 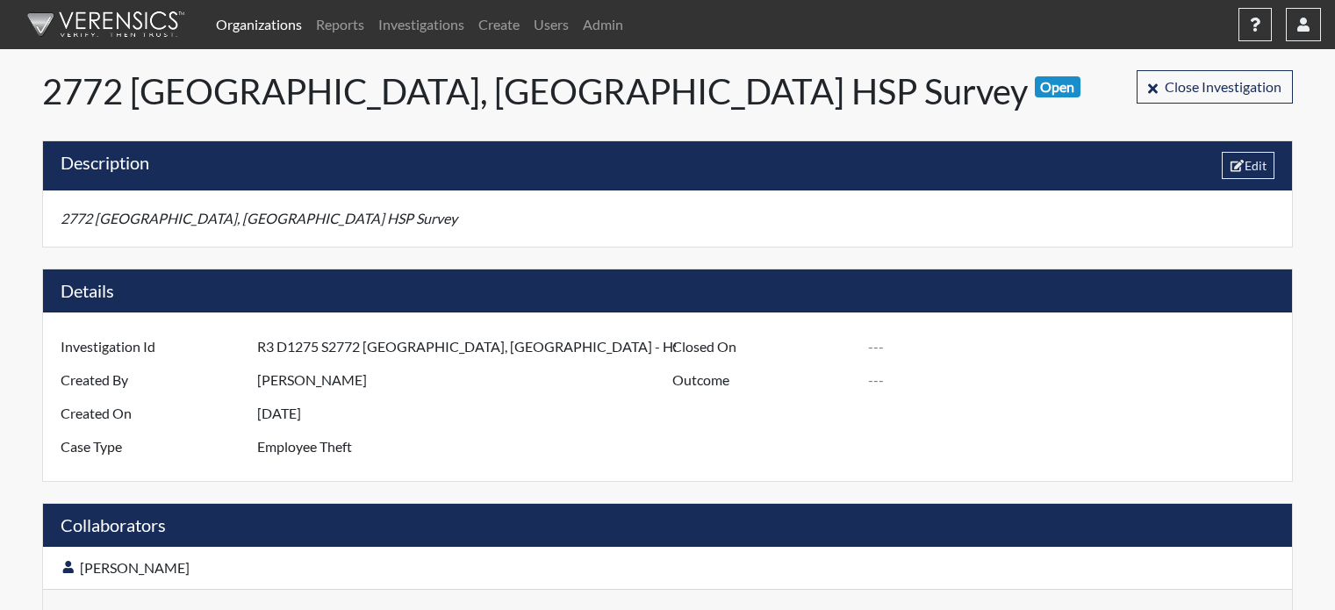 What do you see at coordinates (499, 25) in the screenshot?
I see `a: Create` at bounding box center [499, 25].